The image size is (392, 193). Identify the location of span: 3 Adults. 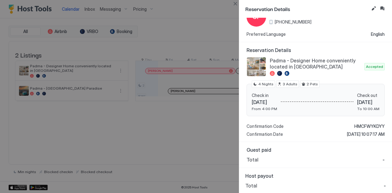
(290, 84).